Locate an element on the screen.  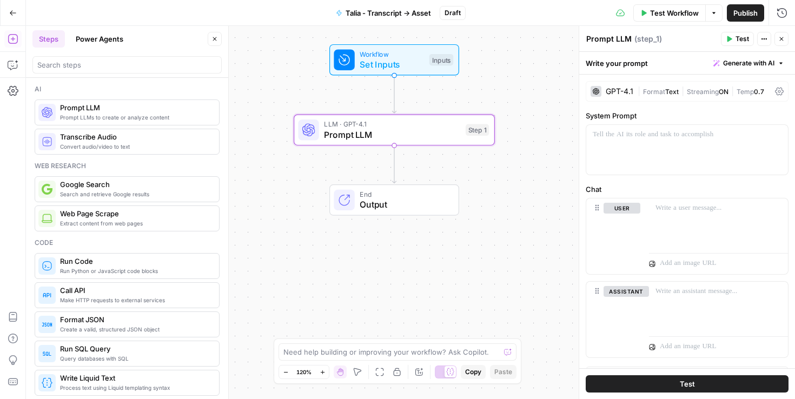
span: Run Python or JavaScript code blocks is located at coordinates (135, 271).